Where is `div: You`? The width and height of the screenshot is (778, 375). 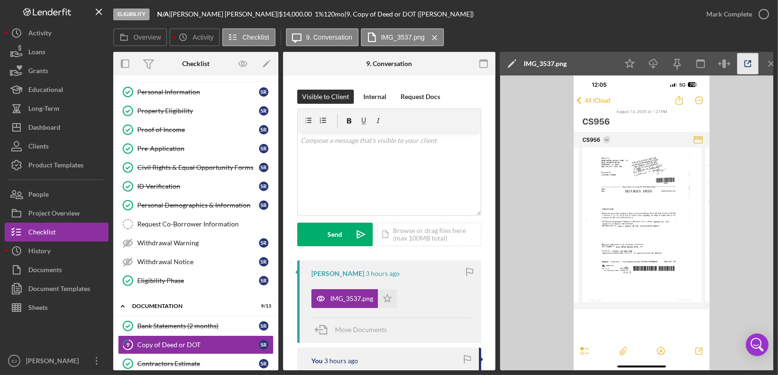
div: You is located at coordinates (317, 361).